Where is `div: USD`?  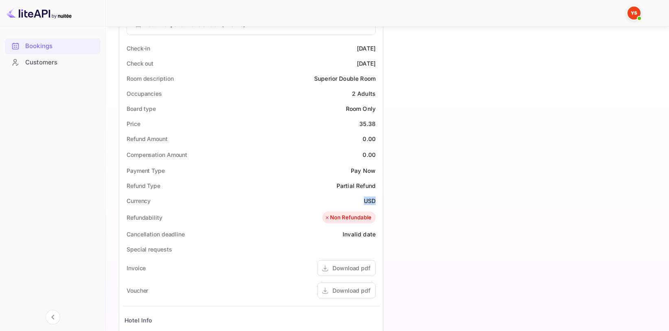
div: USD is located at coordinates (370, 200).